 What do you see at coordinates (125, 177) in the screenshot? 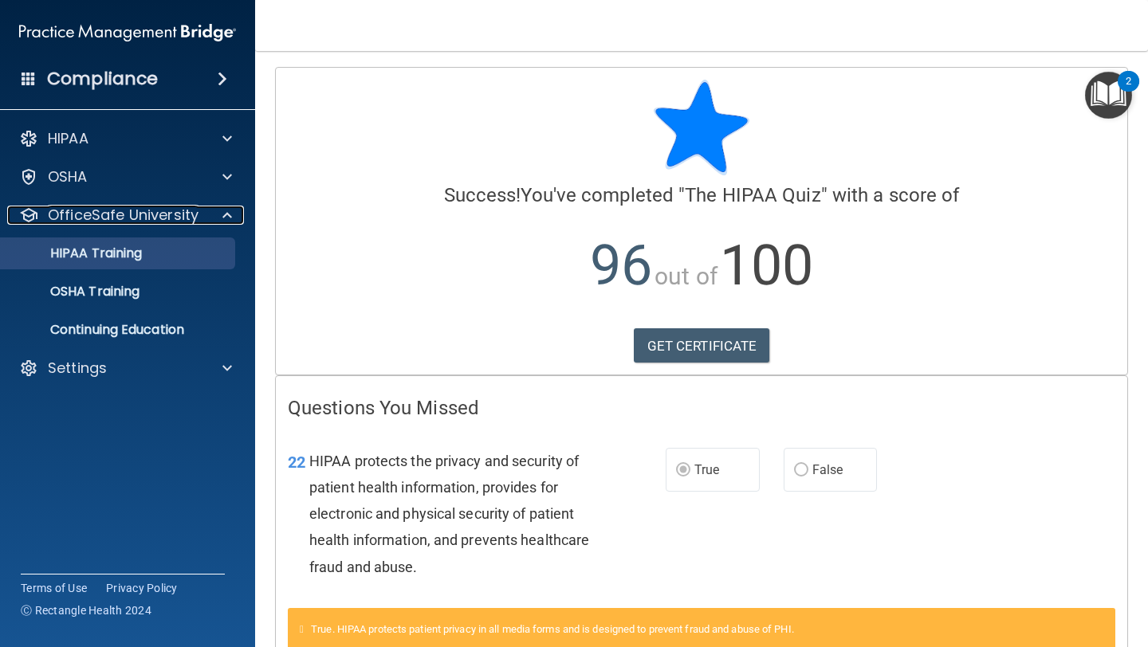
I see `a: OSHA` at bounding box center [125, 177].